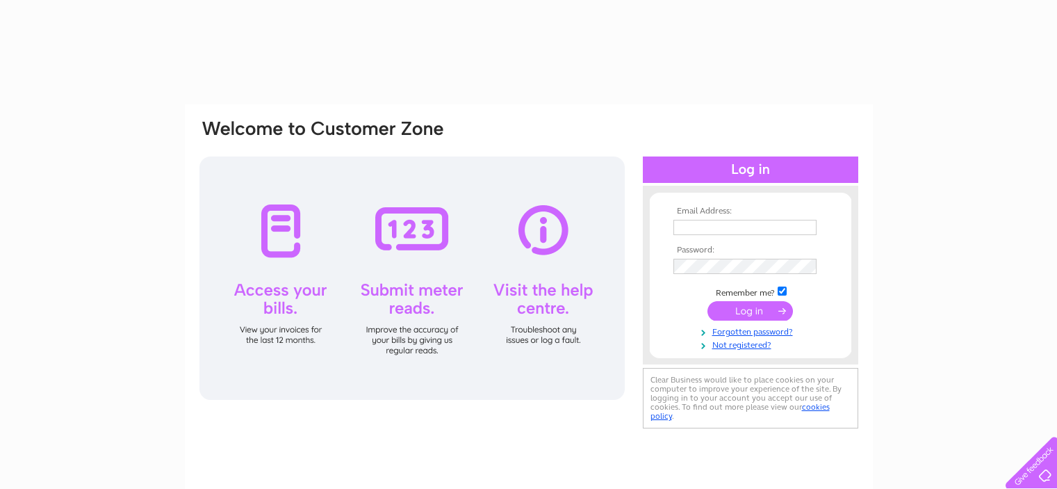  I want to click on a: Not registered?, so click(752, 343).